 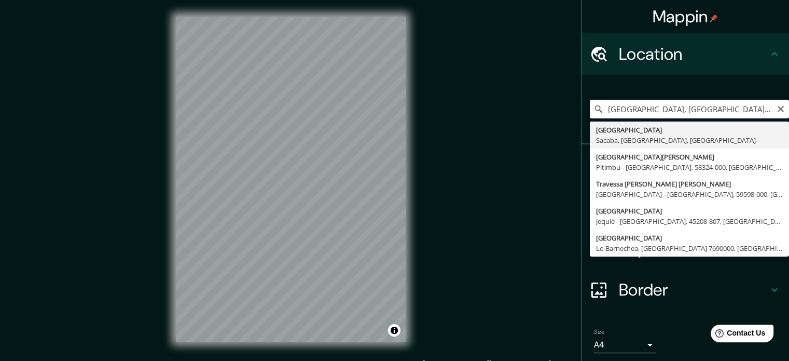 I want to click on label: Size, so click(x=599, y=332).